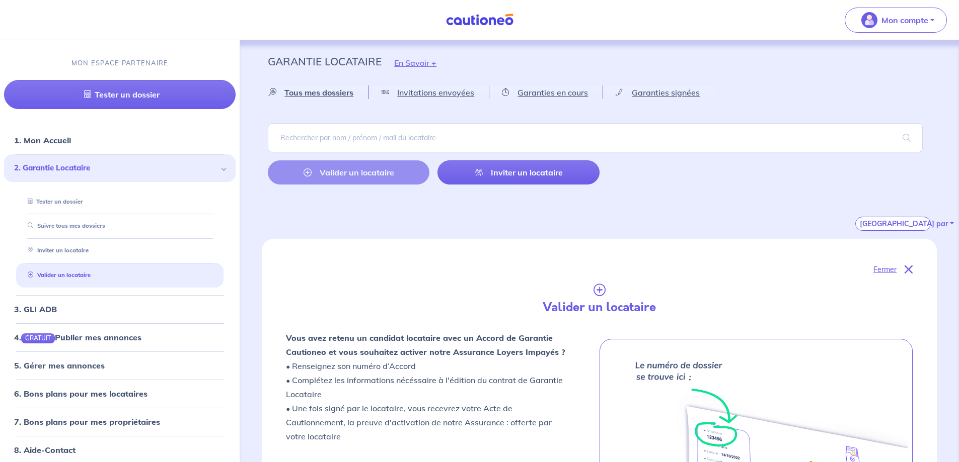  I want to click on a: Suivre tous mes dossiers, so click(64, 226).